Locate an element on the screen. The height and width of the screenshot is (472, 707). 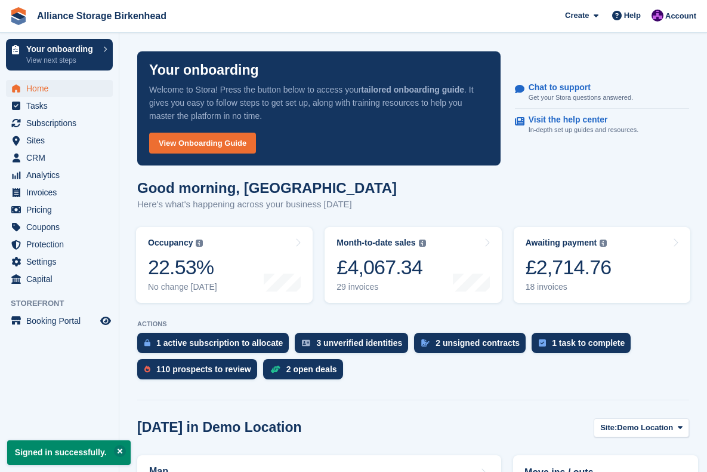
span: Help is located at coordinates (633, 16).